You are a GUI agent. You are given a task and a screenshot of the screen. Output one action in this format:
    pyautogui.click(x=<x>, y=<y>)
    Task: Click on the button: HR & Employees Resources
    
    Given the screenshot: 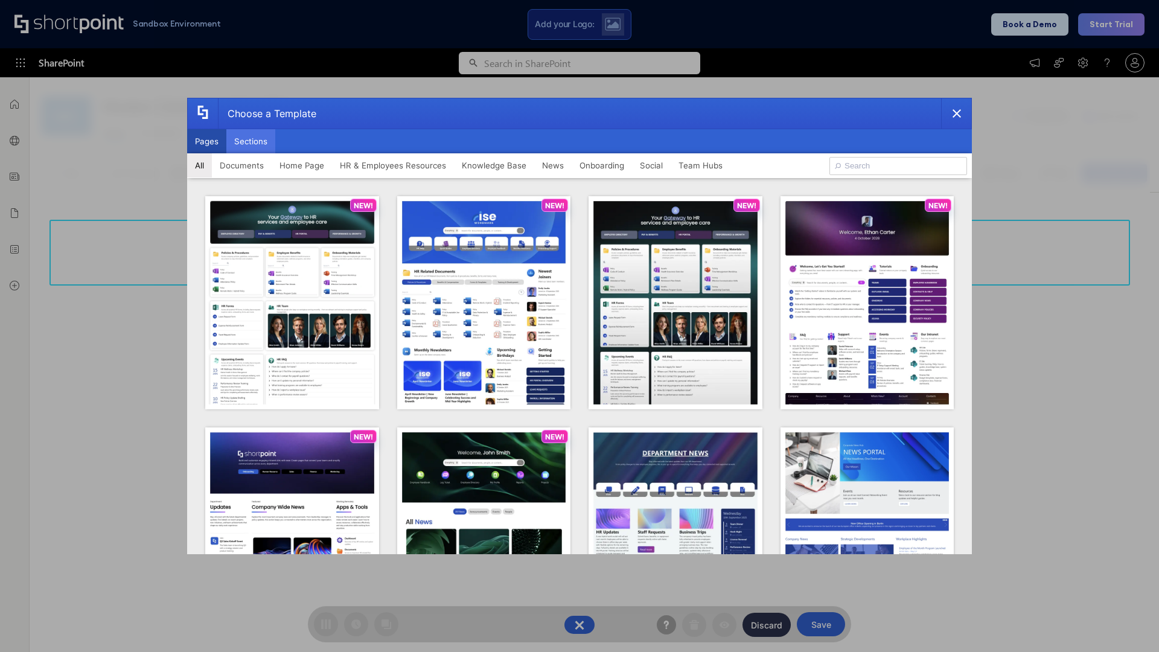 What is the action you would take?
    pyautogui.click(x=393, y=165)
    